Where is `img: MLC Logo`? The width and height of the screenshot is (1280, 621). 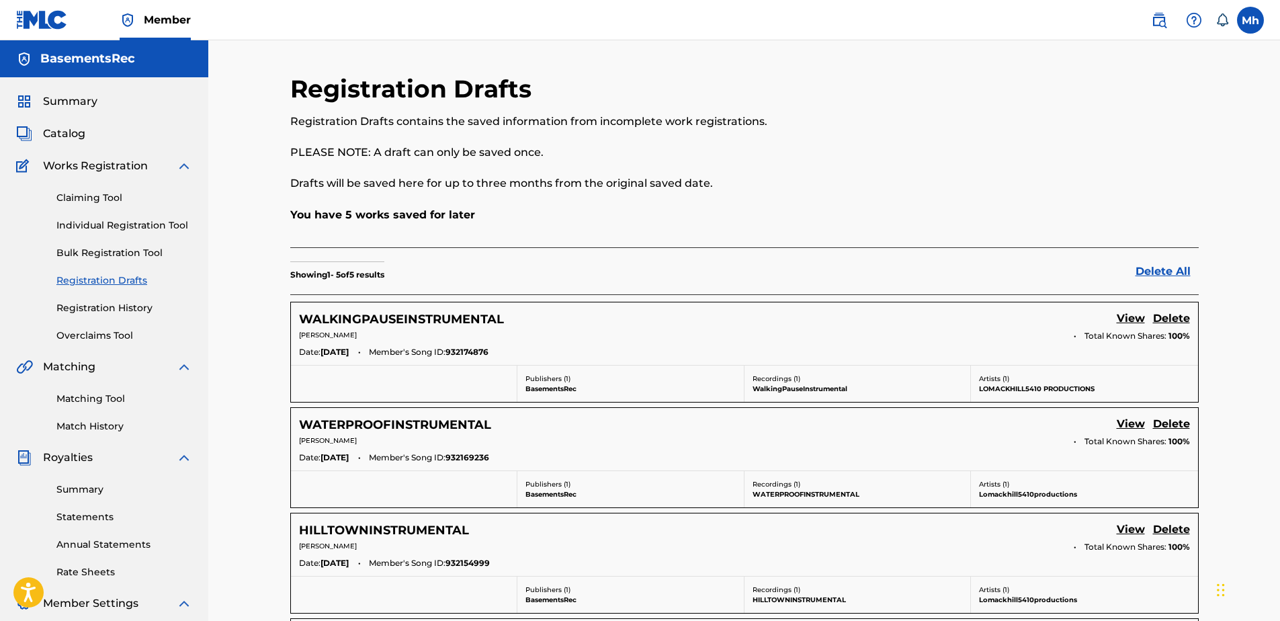
img: MLC Logo is located at coordinates (42, 19).